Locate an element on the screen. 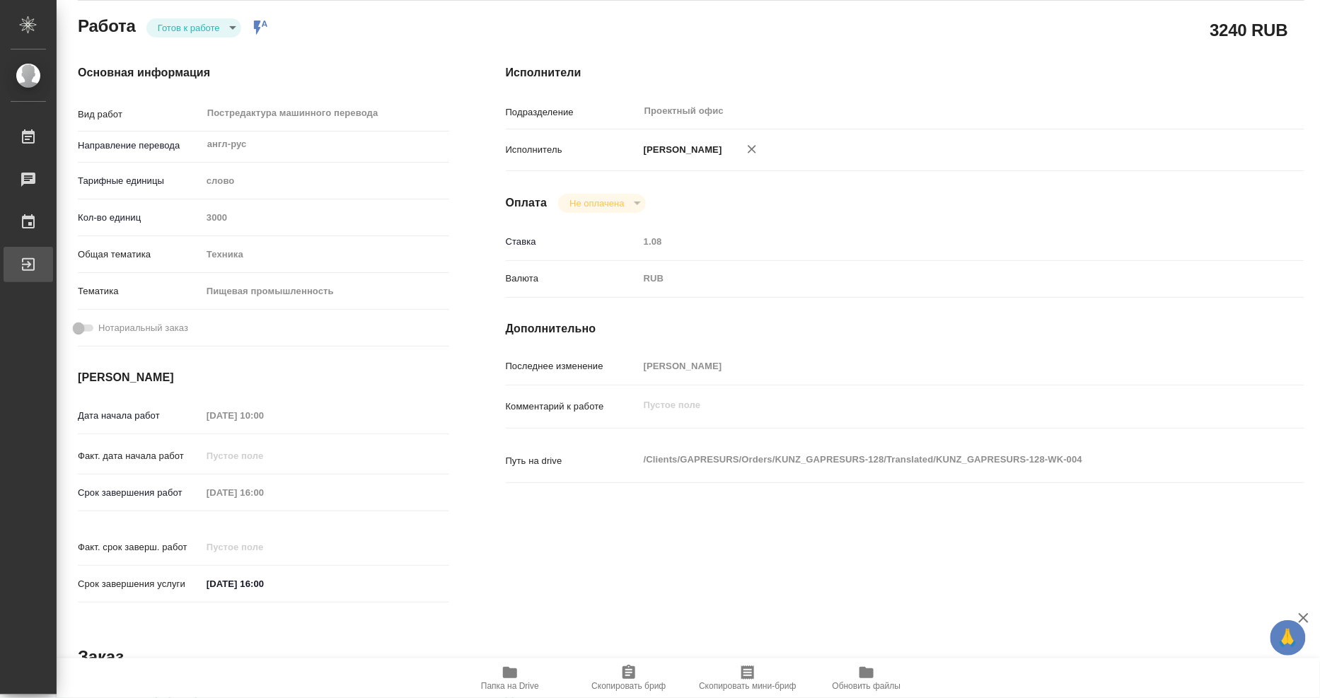 Image resolution: width=1320 pixels, height=698 pixels. span: Скопировать бриф is located at coordinates (628, 686).